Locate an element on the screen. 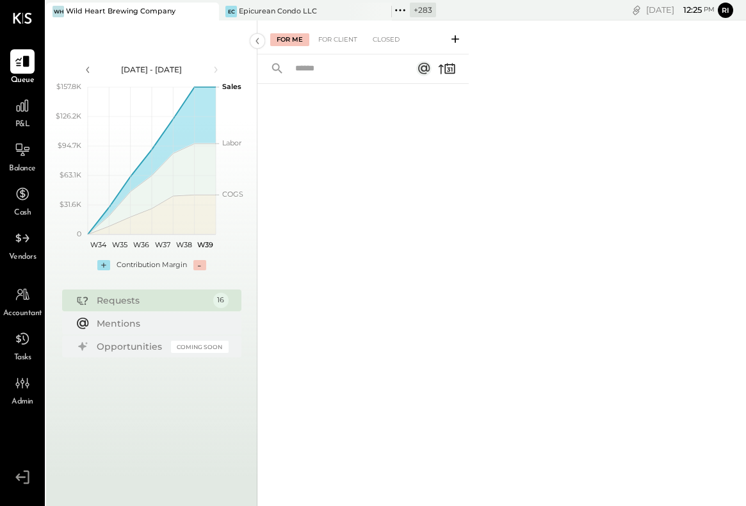 The height and width of the screenshot is (506, 746). span: Admin is located at coordinates (22, 402).